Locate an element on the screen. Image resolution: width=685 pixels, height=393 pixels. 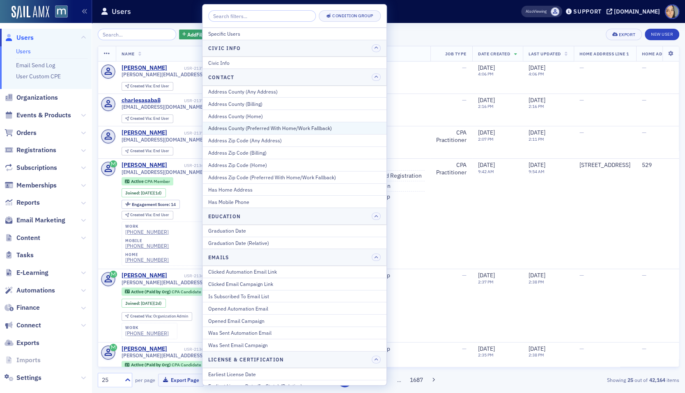
div: Organization Admin is located at coordinates (159, 316).